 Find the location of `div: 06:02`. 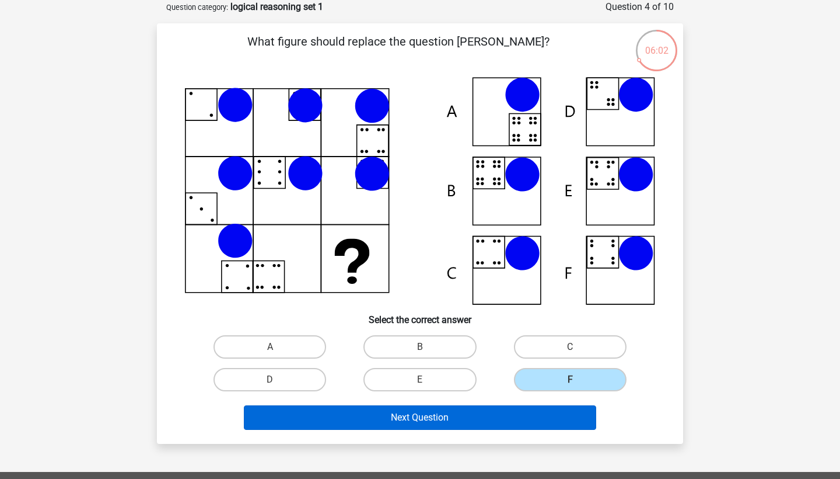

div: 06:02 is located at coordinates (657, 43).